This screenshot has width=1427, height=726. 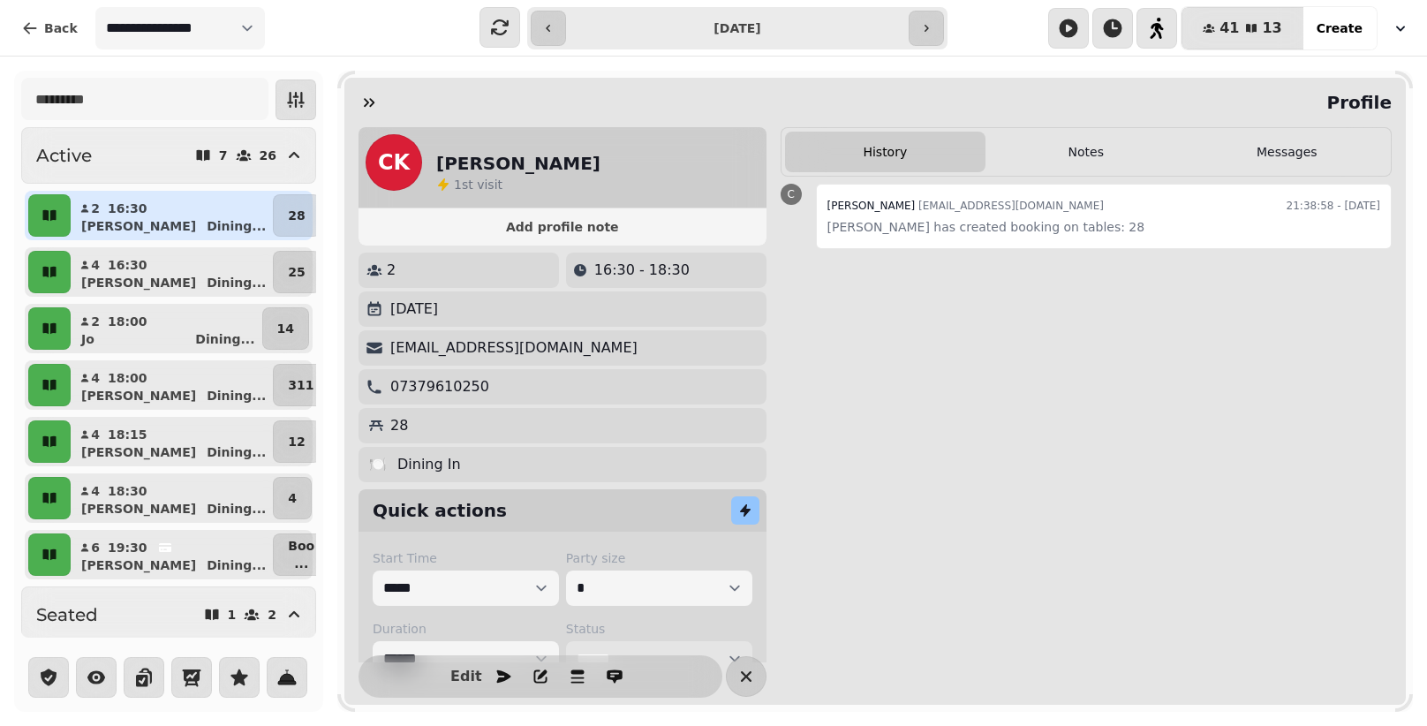 I want to click on span: 41, so click(x=1229, y=28).